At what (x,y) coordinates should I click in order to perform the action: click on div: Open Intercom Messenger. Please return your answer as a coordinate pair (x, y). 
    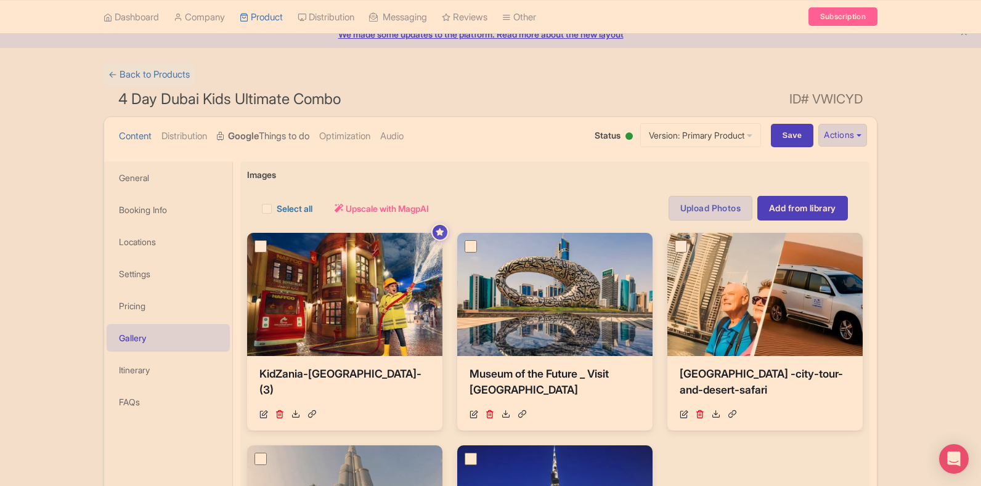
    Looking at the image, I should click on (954, 459).